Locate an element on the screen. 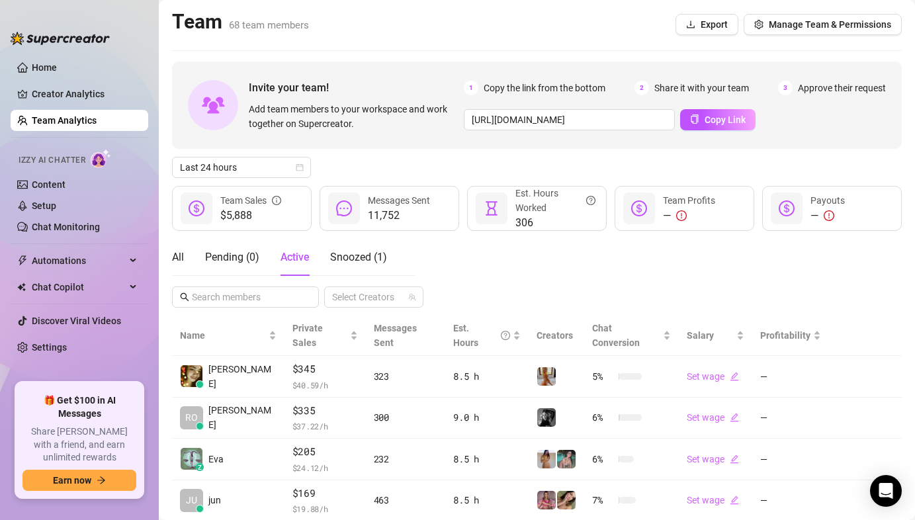 This screenshot has width=915, height=520. span: Profitability is located at coordinates (785, 335).